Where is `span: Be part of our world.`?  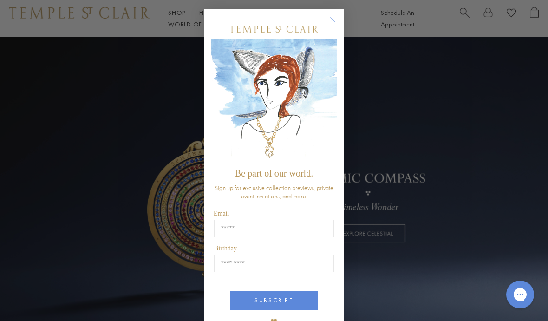 span: Be part of our world. is located at coordinates (274, 173).